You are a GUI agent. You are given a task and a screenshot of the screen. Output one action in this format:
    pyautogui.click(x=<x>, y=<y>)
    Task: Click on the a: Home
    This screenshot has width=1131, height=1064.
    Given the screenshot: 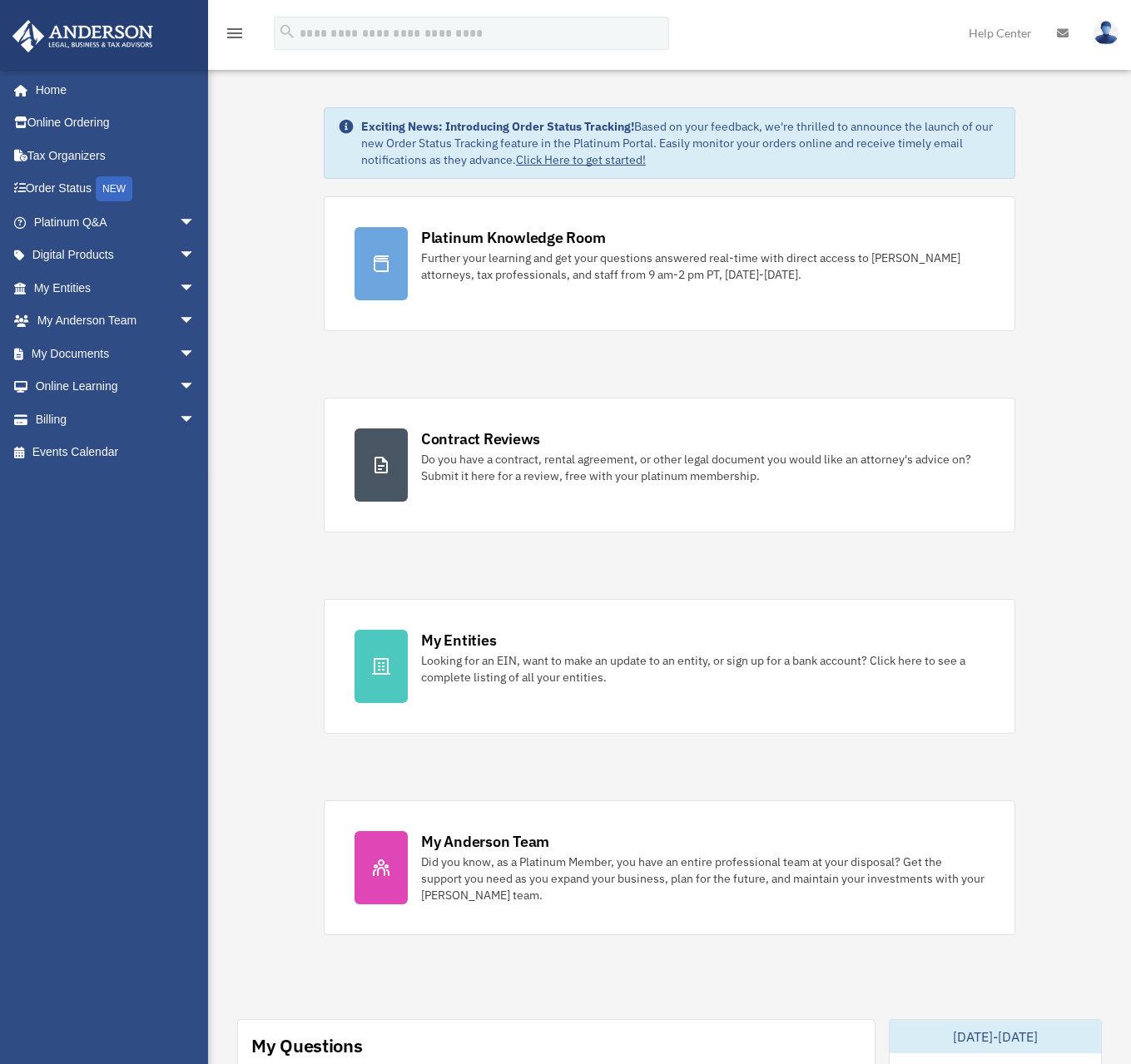 What is the action you would take?
    pyautogui.click(x=111, y=90)
    